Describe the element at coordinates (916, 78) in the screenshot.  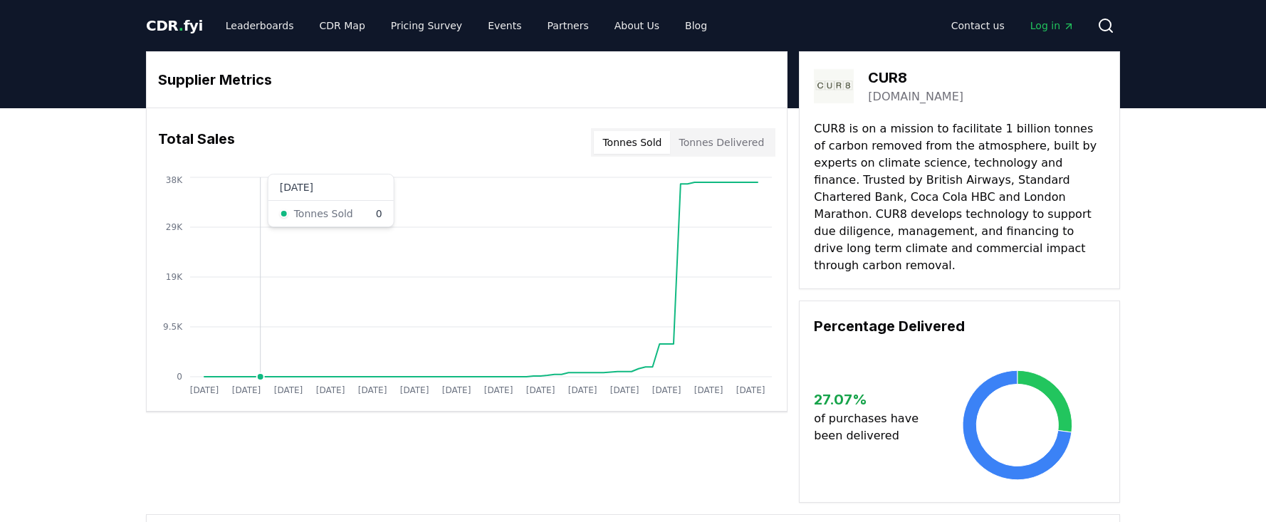
I see `h3: CUR8` at that location.